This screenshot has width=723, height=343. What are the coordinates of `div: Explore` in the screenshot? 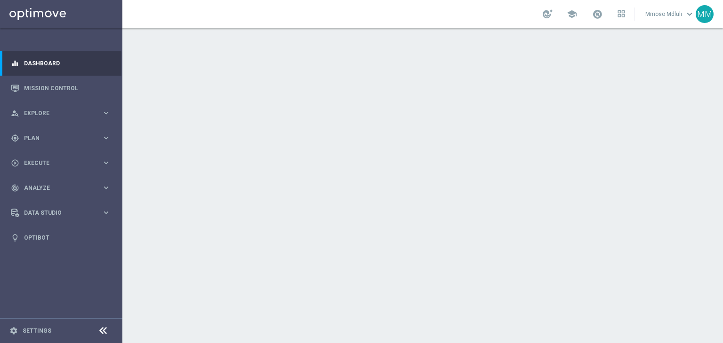 It's located at (56, 113).